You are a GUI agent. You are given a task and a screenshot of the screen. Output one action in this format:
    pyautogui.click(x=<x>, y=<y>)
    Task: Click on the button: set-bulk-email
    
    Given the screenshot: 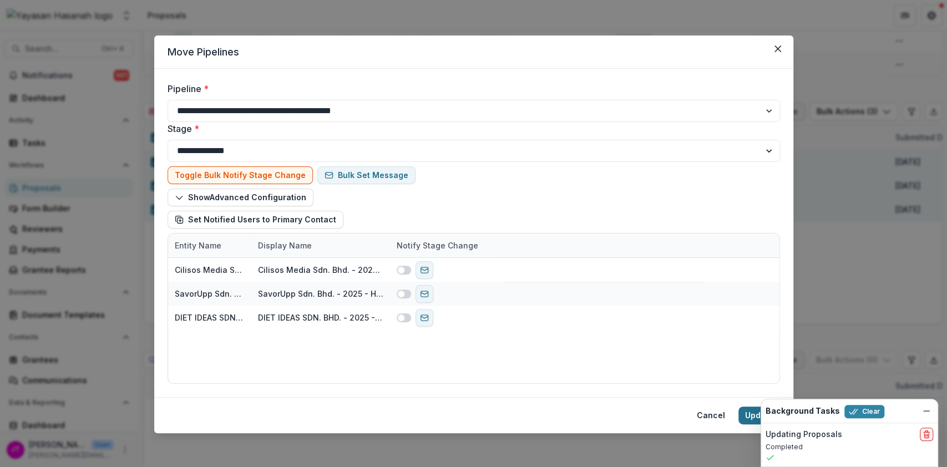 What is the action you would take?
    pyautogui.click(x=366, y=175)
    